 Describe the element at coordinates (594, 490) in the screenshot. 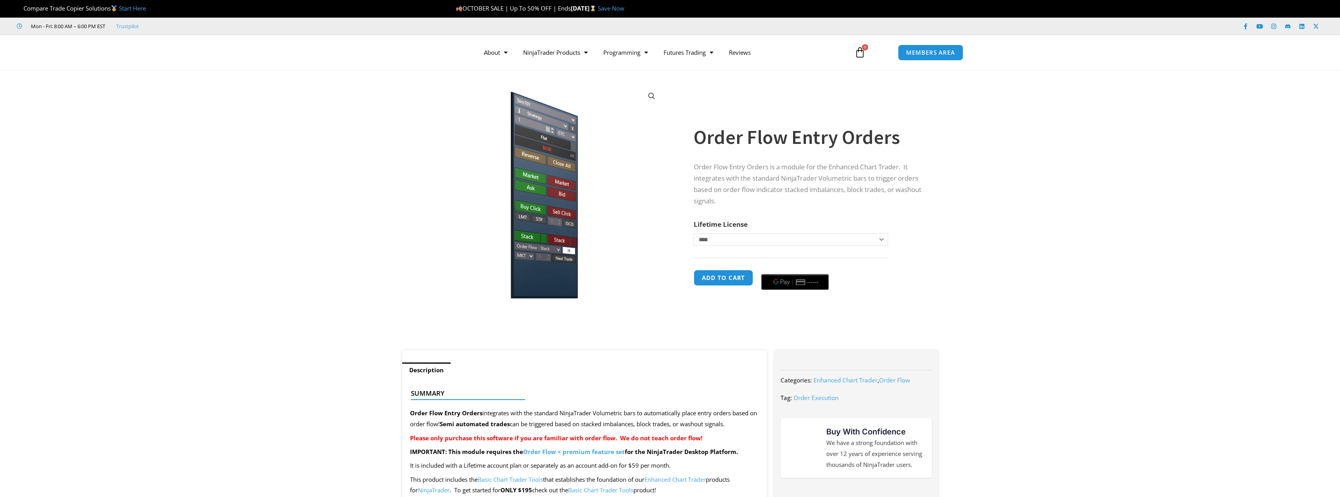

I see `span: check out the product!` at that location.